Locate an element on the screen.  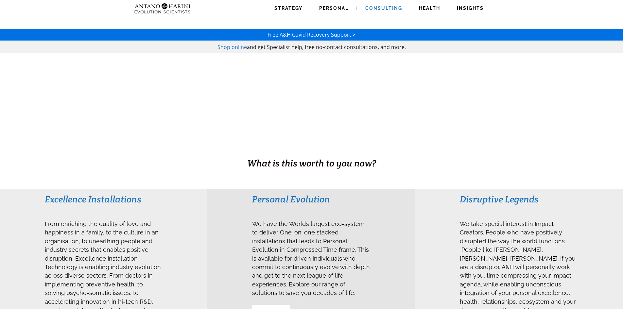
span: Consulting is located at coordinates (383, 8).